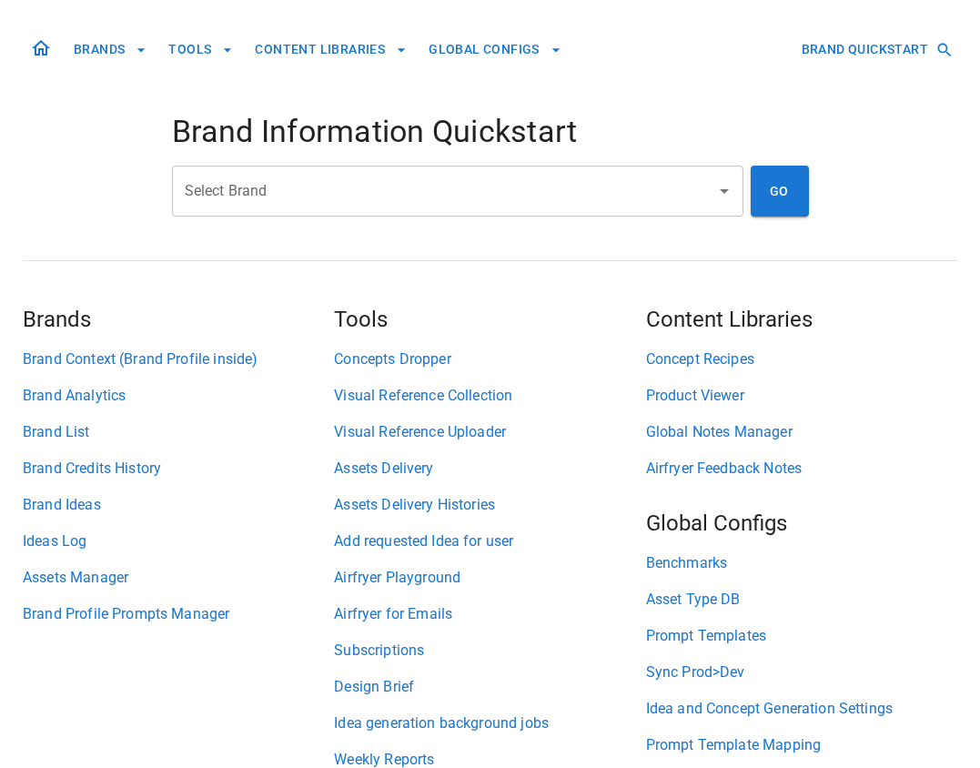  Describe the element at coordinates (802, 600) in the screenshot. I see `a: Asset Type DB` at that location.